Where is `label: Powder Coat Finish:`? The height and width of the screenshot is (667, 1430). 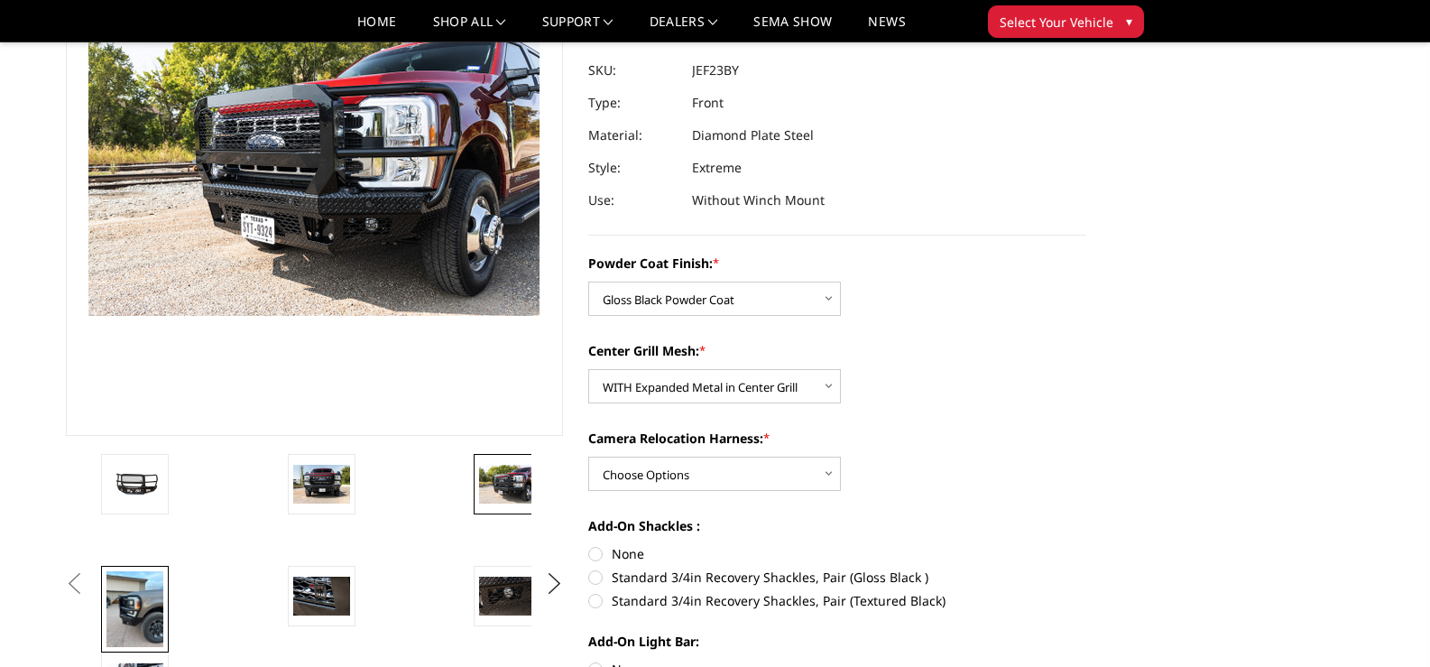
label: Powder Coat Finish: is located at coordinates (837, 263).